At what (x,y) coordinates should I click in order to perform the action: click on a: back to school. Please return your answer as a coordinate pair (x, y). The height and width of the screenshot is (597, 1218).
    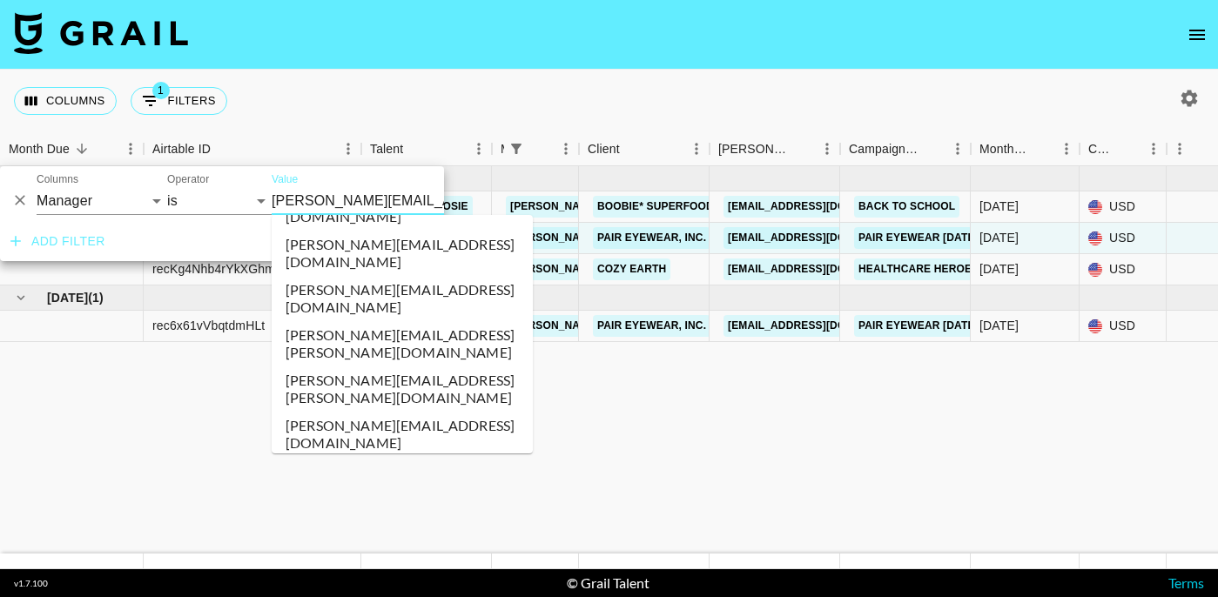
    Looking at the image, I should click on (906, 206).